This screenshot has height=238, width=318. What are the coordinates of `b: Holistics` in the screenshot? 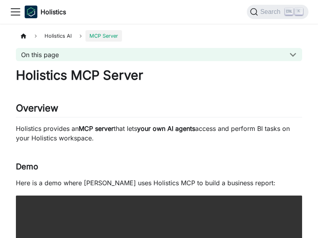 It's located at (53, 12).